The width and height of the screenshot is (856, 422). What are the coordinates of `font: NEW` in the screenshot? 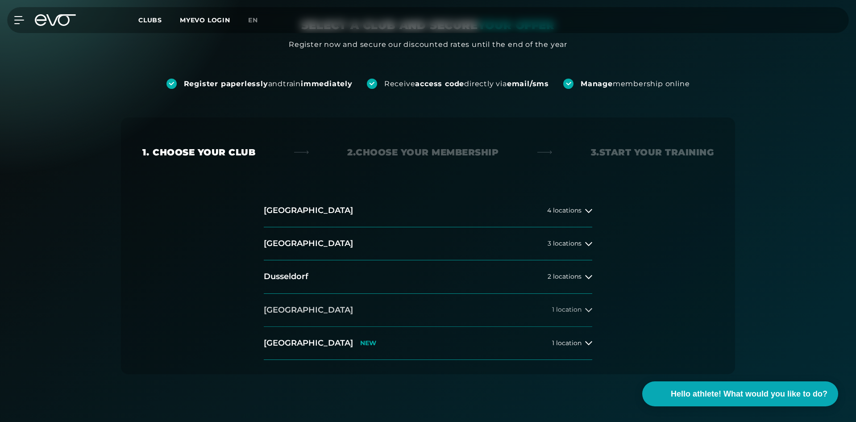 It's located at (368, 343).